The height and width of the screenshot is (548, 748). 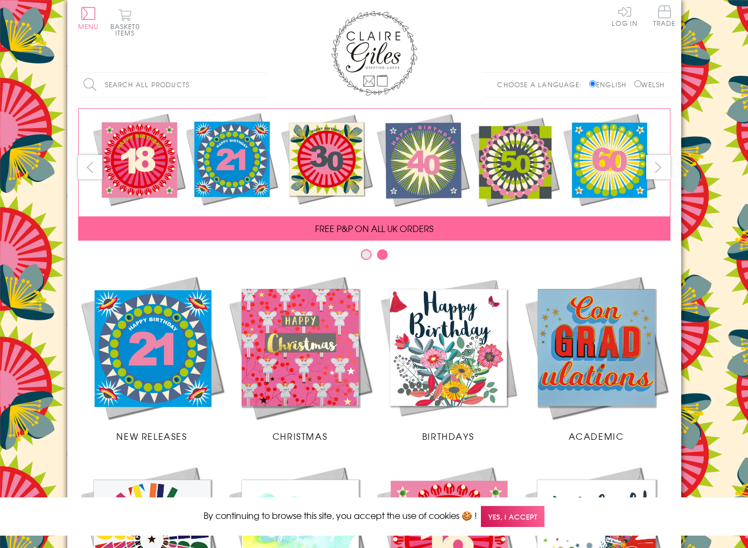 What do you see at coordinates (596, 436) in the screenshot?
I see `span: Academic` at bounding box center [596, 436].